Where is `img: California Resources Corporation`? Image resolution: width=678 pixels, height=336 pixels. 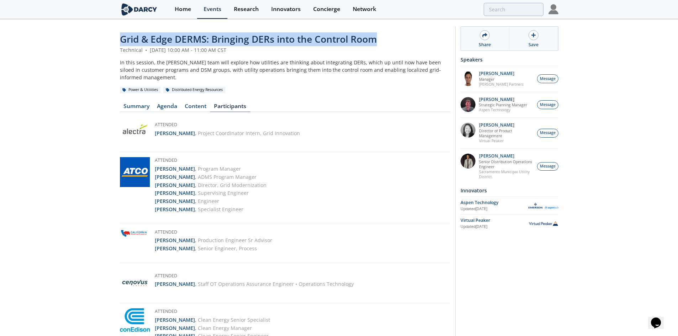
img: California Resources Corporation is located at coordinates (135, 233).